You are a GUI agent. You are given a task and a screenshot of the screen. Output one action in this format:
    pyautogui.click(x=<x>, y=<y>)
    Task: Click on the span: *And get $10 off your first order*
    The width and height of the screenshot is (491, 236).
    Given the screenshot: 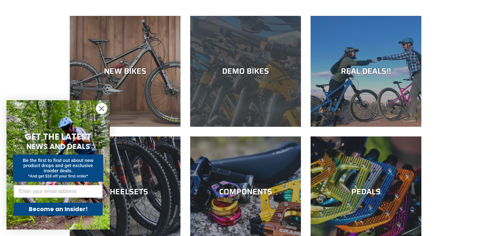 What is the action you would take?
    pyautogui.click(x=58, y=176)
    